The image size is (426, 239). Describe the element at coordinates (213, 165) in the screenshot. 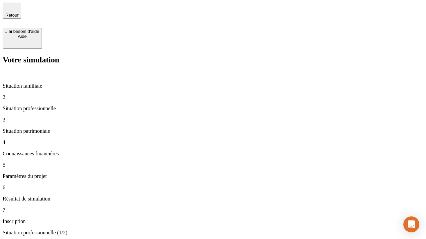

I see `p: 5` at that location.